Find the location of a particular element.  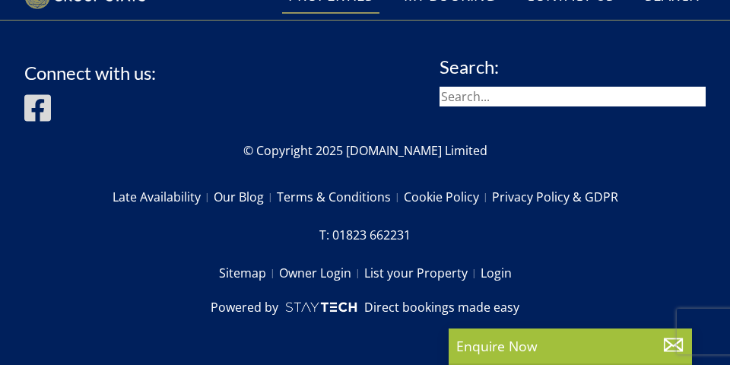

a: Login is located at coordinates (496, 273).